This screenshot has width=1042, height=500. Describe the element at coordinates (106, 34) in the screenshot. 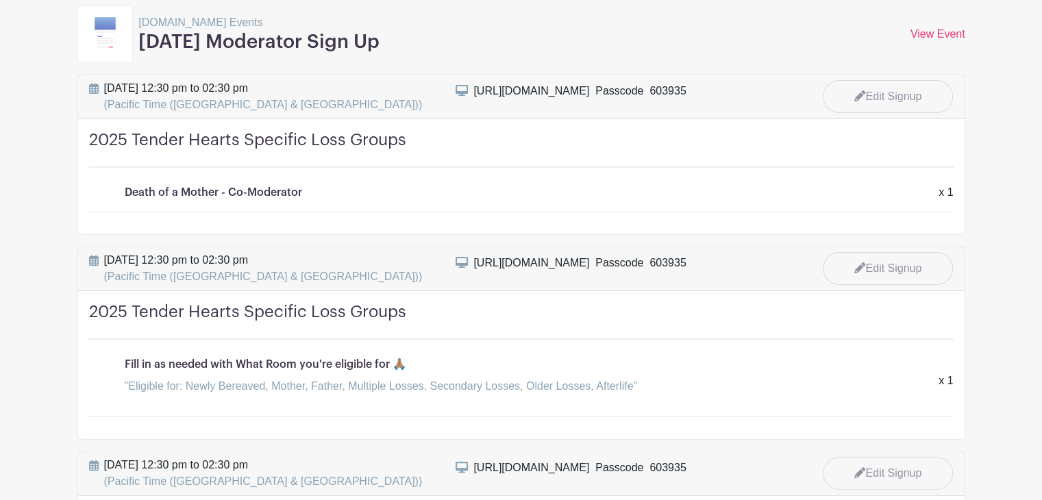

I see `img: template8-d2dae5b8de0da6f0ac87aa49e69f22b9ae199b7e7a6af266910991586ce3ec38.svg` at that location.